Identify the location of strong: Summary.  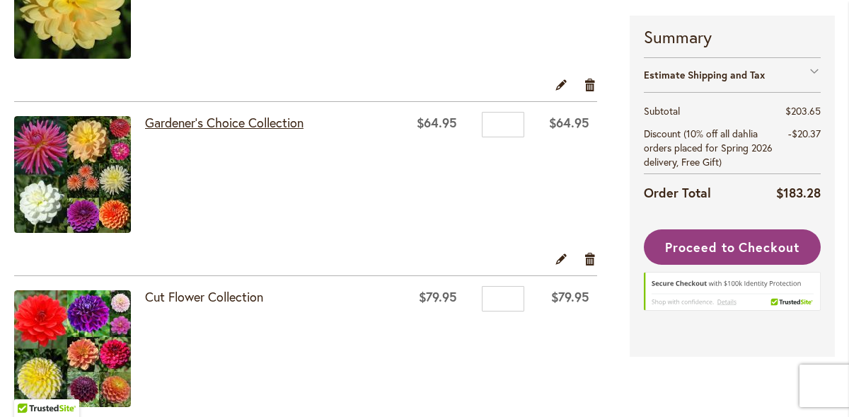
(732, 37).